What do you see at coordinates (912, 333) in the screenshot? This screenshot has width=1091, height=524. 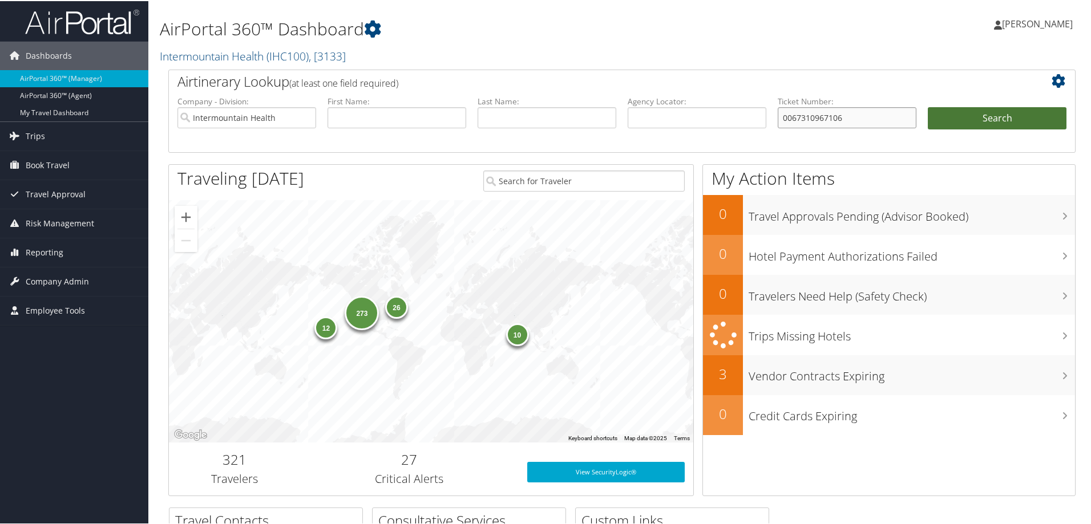 I see `h3: Trips Missing Hotels` at bounding box center [912, 333].